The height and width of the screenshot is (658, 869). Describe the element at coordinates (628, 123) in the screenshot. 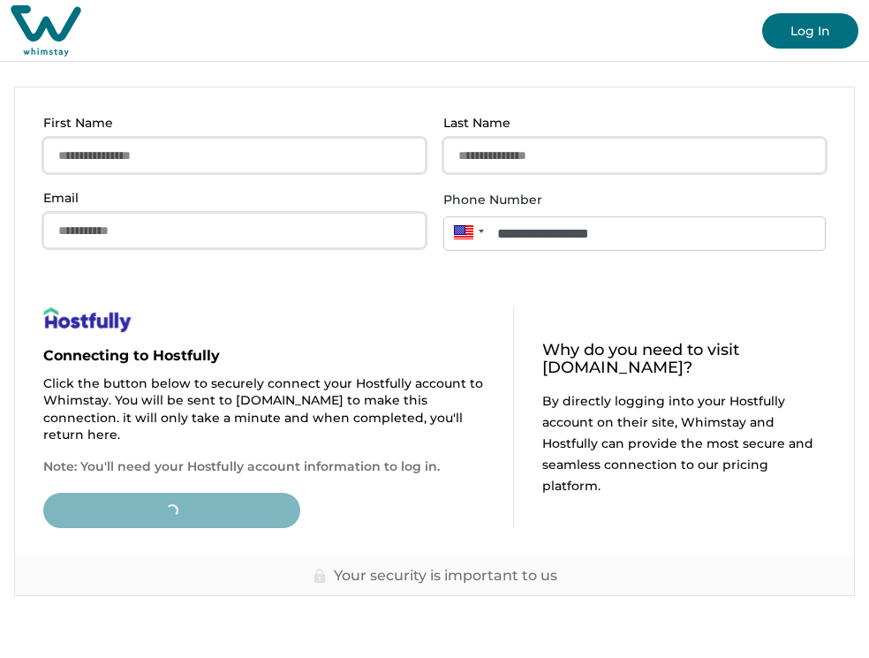

I see `p: Last Name` at that location.